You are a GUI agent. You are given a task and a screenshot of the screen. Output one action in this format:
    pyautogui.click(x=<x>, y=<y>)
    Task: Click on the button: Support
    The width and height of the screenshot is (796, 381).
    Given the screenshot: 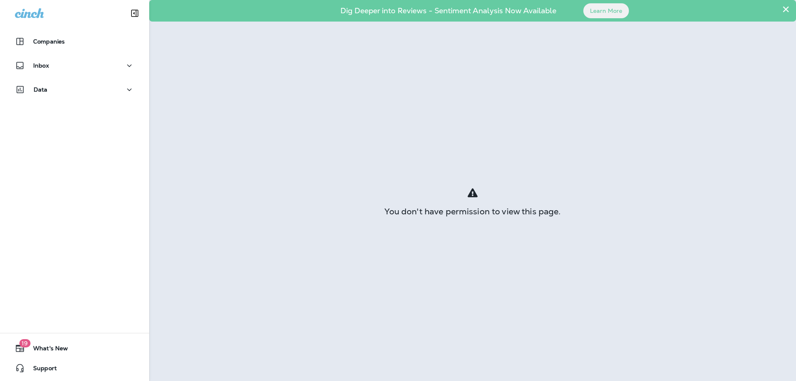 What is the action you would take?
    pyautogui.click(x=75, y=368)
    